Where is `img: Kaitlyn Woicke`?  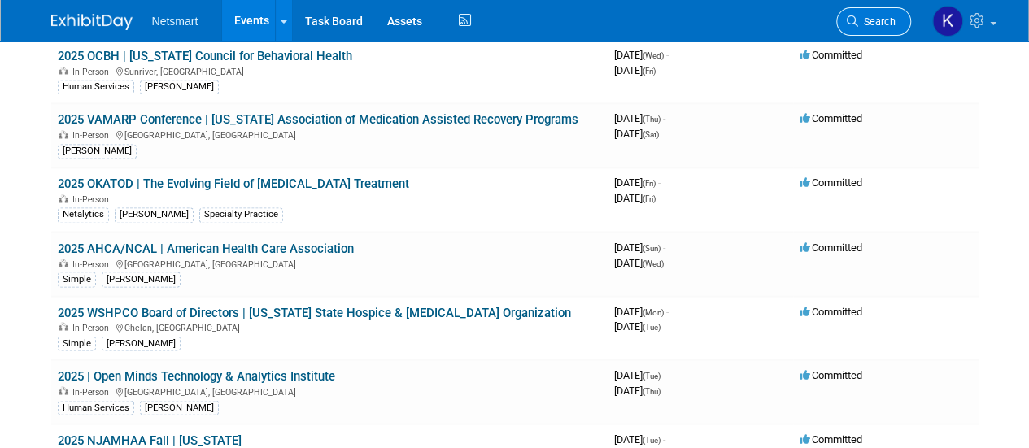 img: Kaitlyn Woicke is located at coordinates (947, 21).